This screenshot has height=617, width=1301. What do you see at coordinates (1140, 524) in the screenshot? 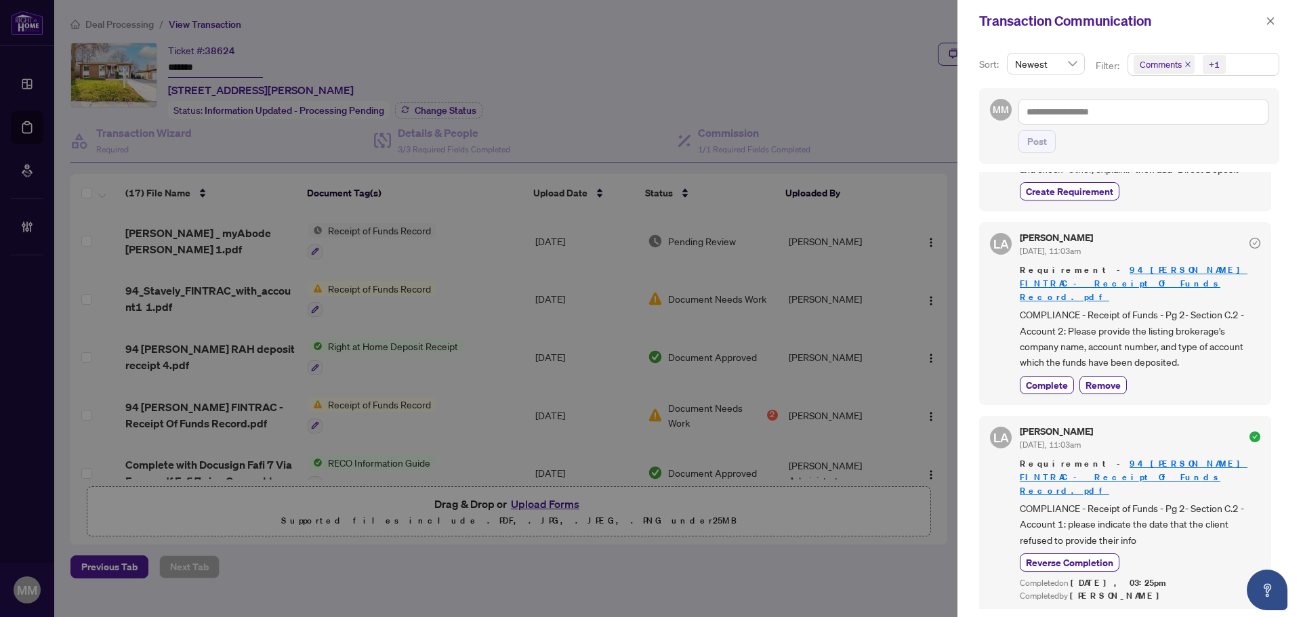
I see `span: COMPLIANCE - Receipt of Funds - Pg 2- Section C.2 - Account 1: please indicate the date that the ...` at bounding box center [1140, 524].